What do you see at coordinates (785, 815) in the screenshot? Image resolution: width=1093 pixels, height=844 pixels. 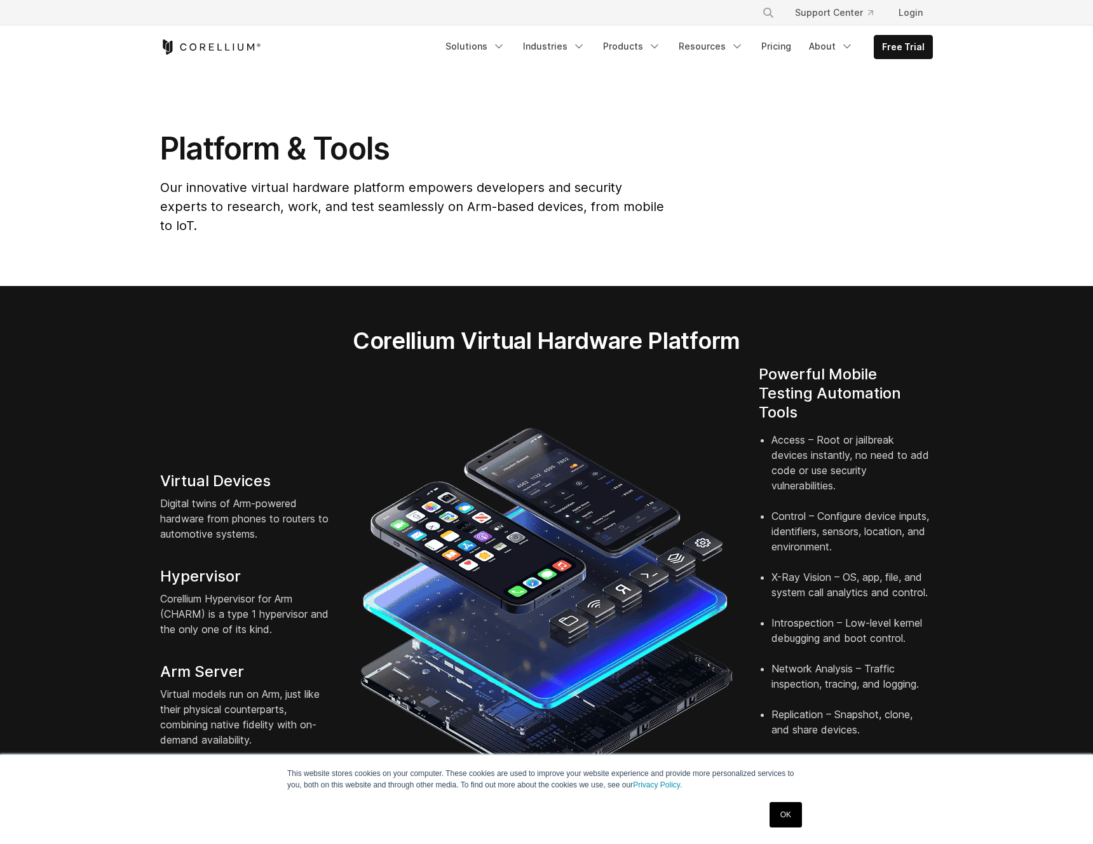 I see `a: OK` at bounding box center [785, 815].